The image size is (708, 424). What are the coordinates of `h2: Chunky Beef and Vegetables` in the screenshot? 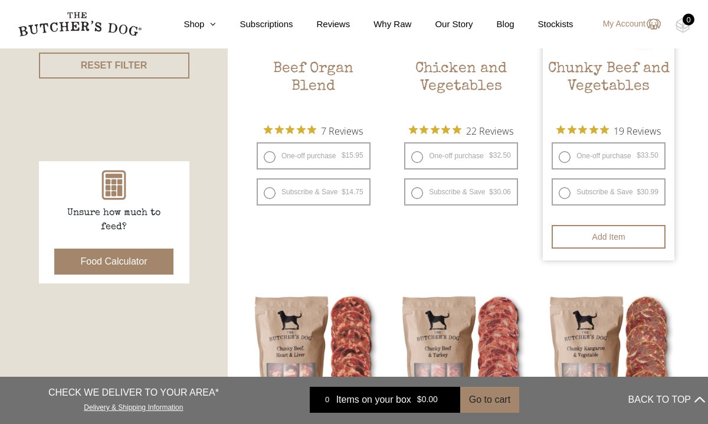 It's located at (608, 88).